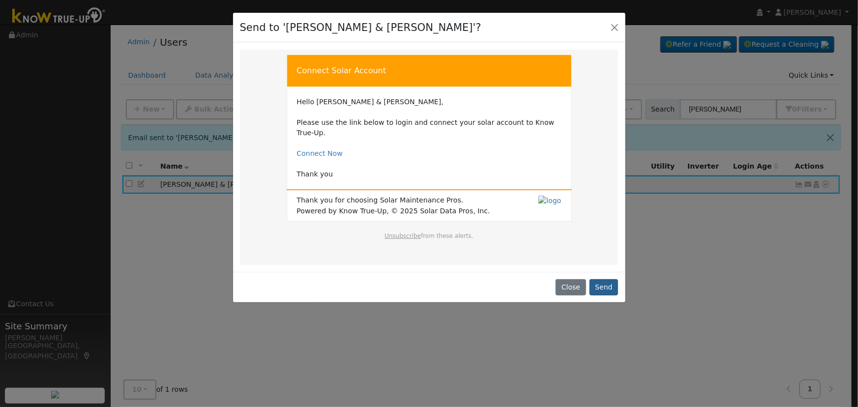  What do you see at coordinates (429, 70) in the screenshot?
I see `td: Connect Solar Account` at bounding box center [429, 70].